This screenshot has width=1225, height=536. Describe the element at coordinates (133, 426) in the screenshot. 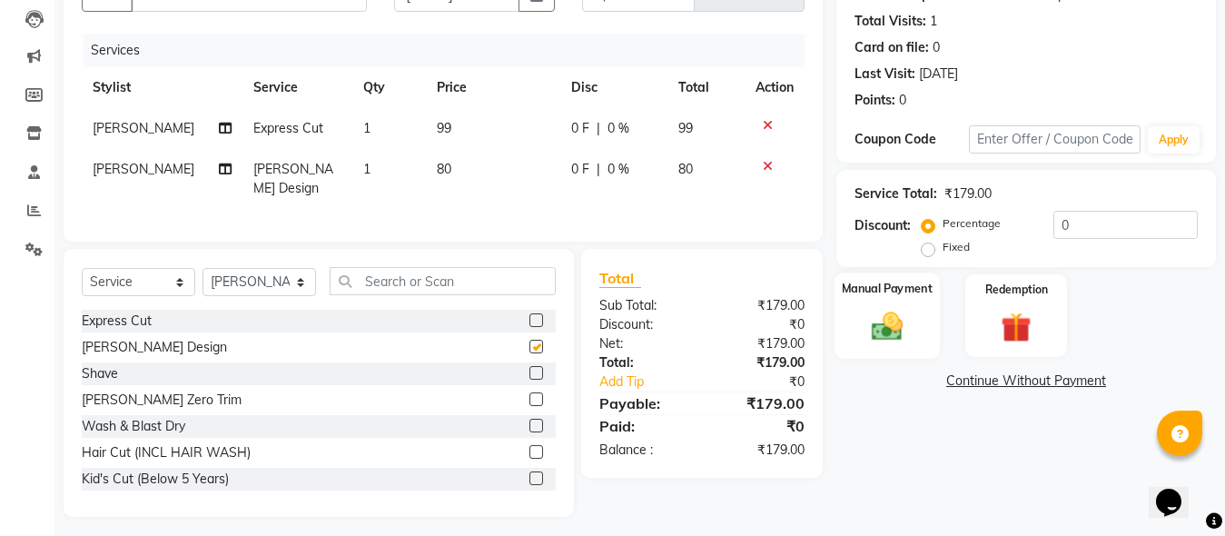

I see `div: Wash & Blast Dry` at that location.